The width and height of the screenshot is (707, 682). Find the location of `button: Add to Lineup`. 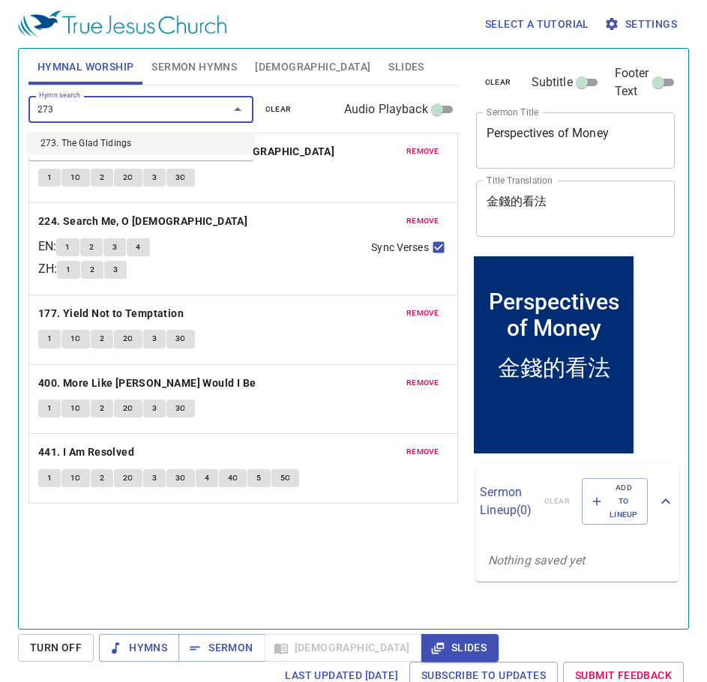

button: Add to Lineup is located at coordinates (615, 502).